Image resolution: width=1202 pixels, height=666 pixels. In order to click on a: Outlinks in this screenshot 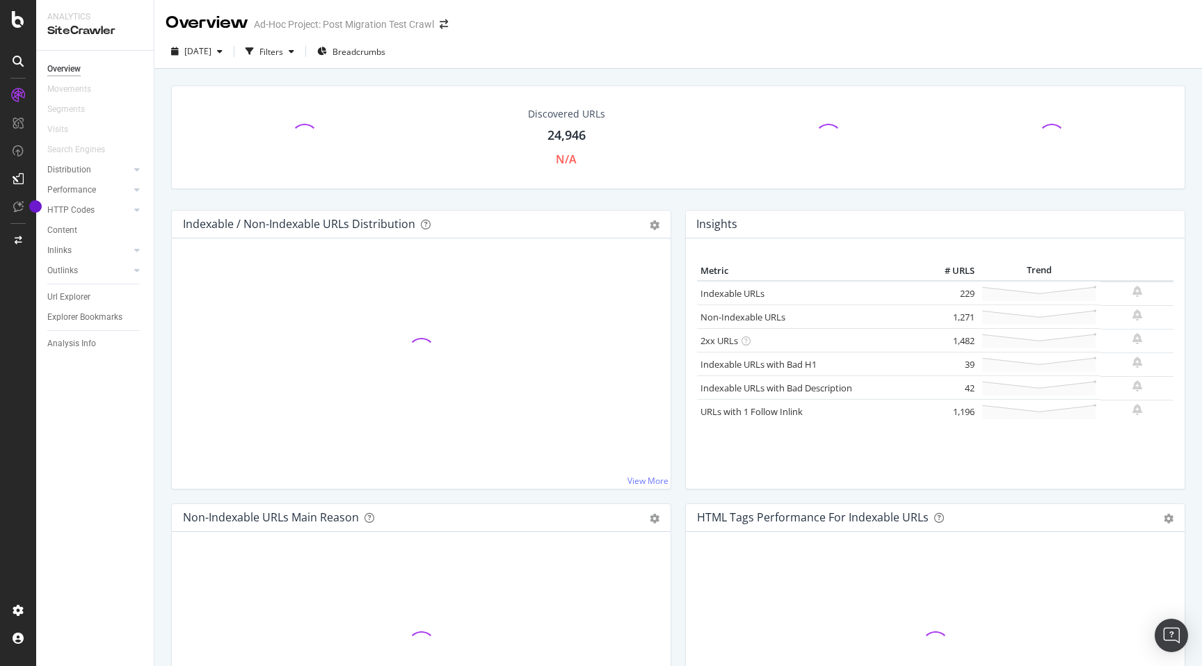, I will do `click(88, 270)`.